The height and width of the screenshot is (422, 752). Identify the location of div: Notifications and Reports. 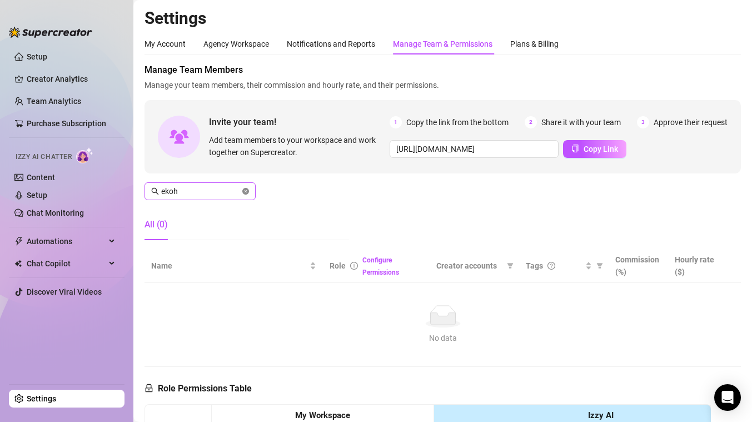
(331, 44).